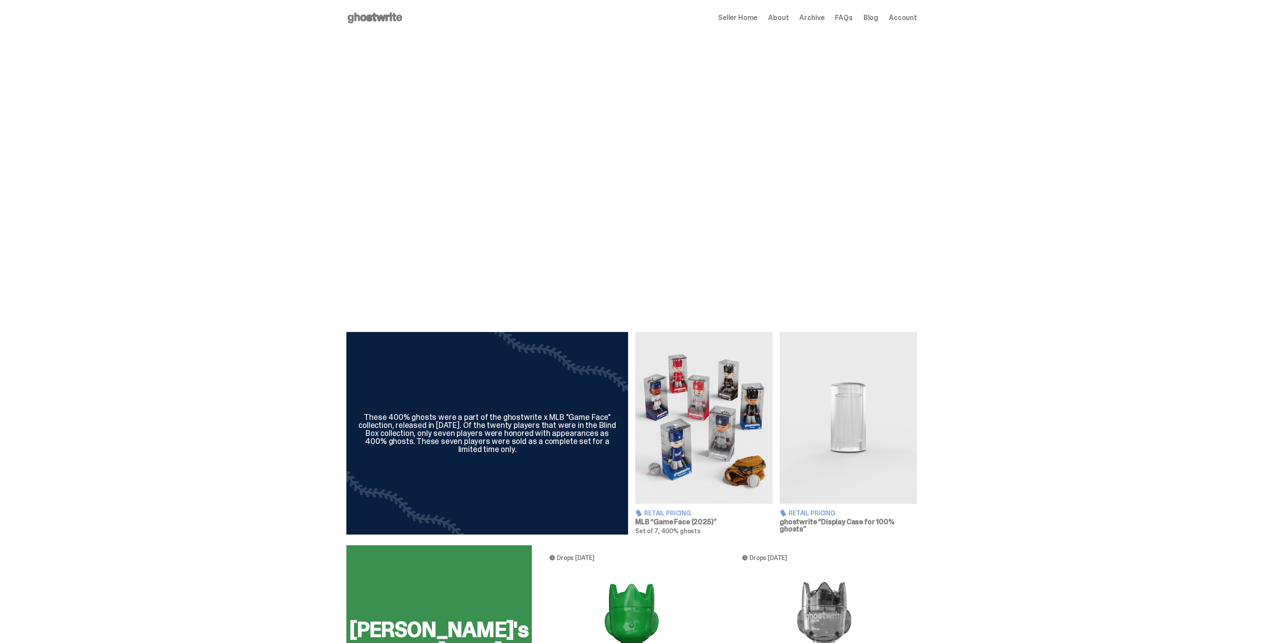 This screenshot has height=643, width=1270. What do you see at coordinates (849, 417) in the screenshot?
I see `img: Display Case for 100% ghosts` at bounding box center [849, 417].